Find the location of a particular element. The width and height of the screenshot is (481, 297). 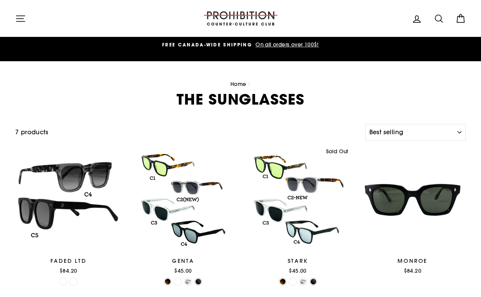

span: On all orders over 100$! is located at coordinates (286, 44).